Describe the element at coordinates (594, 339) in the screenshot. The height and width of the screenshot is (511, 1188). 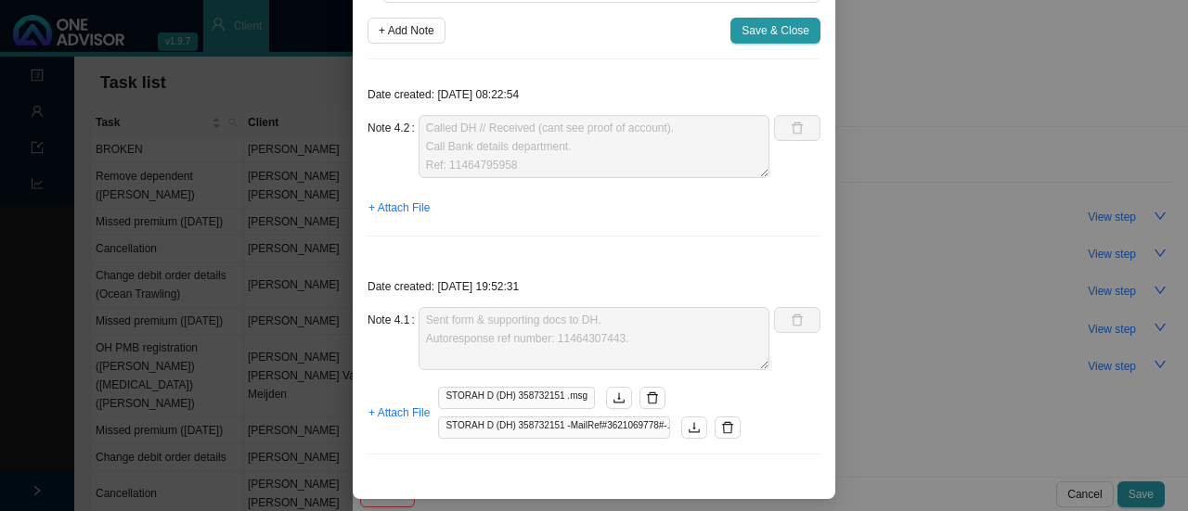
I see `textarea: Sent form & supporting docs to DH. Autoresponse ref number: 11464307443.` at that location.